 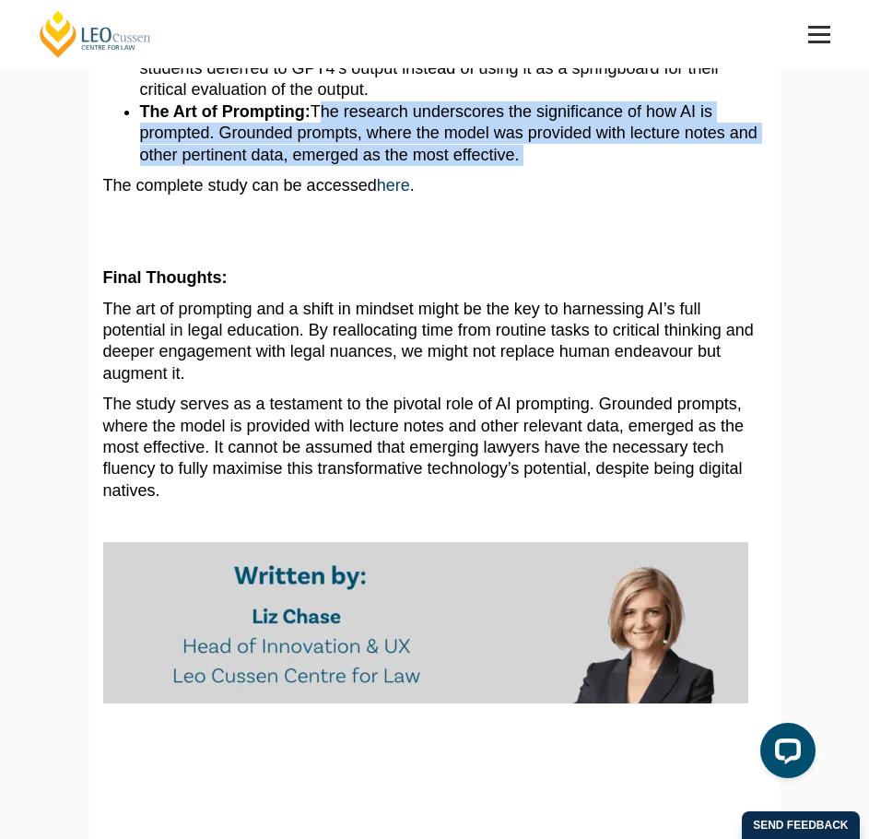 I want to click on span: The art of prompting and a shift in mindset might be the key to harnessing AI’s full potential in..., so click(x=429, y=341).